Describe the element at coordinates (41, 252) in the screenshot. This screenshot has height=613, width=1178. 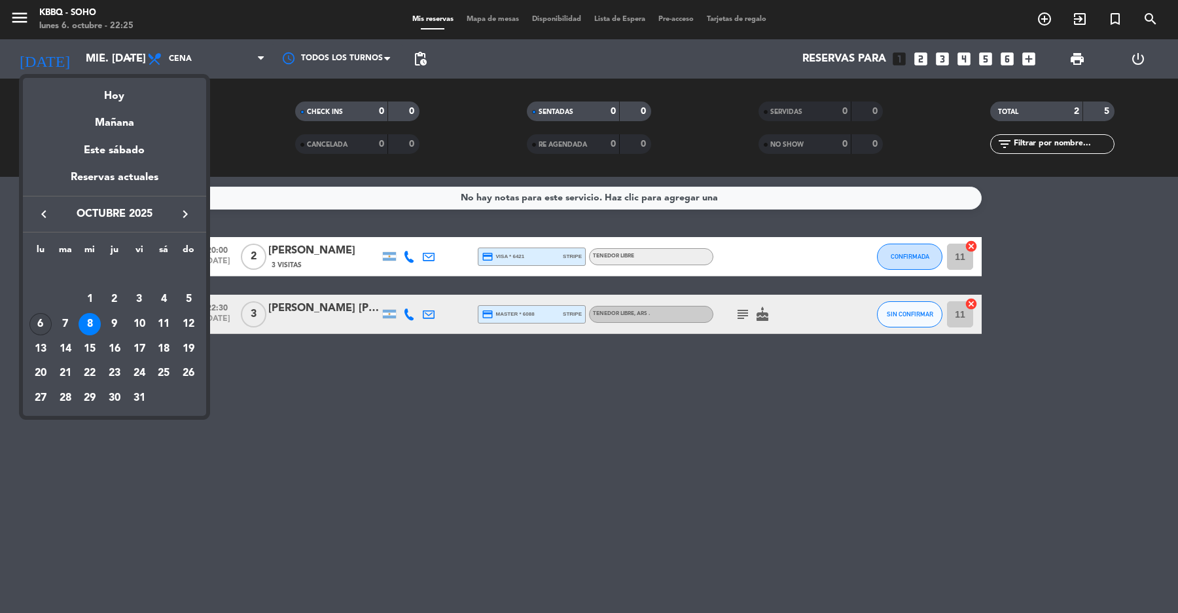
I see `th: lunes` at that location.